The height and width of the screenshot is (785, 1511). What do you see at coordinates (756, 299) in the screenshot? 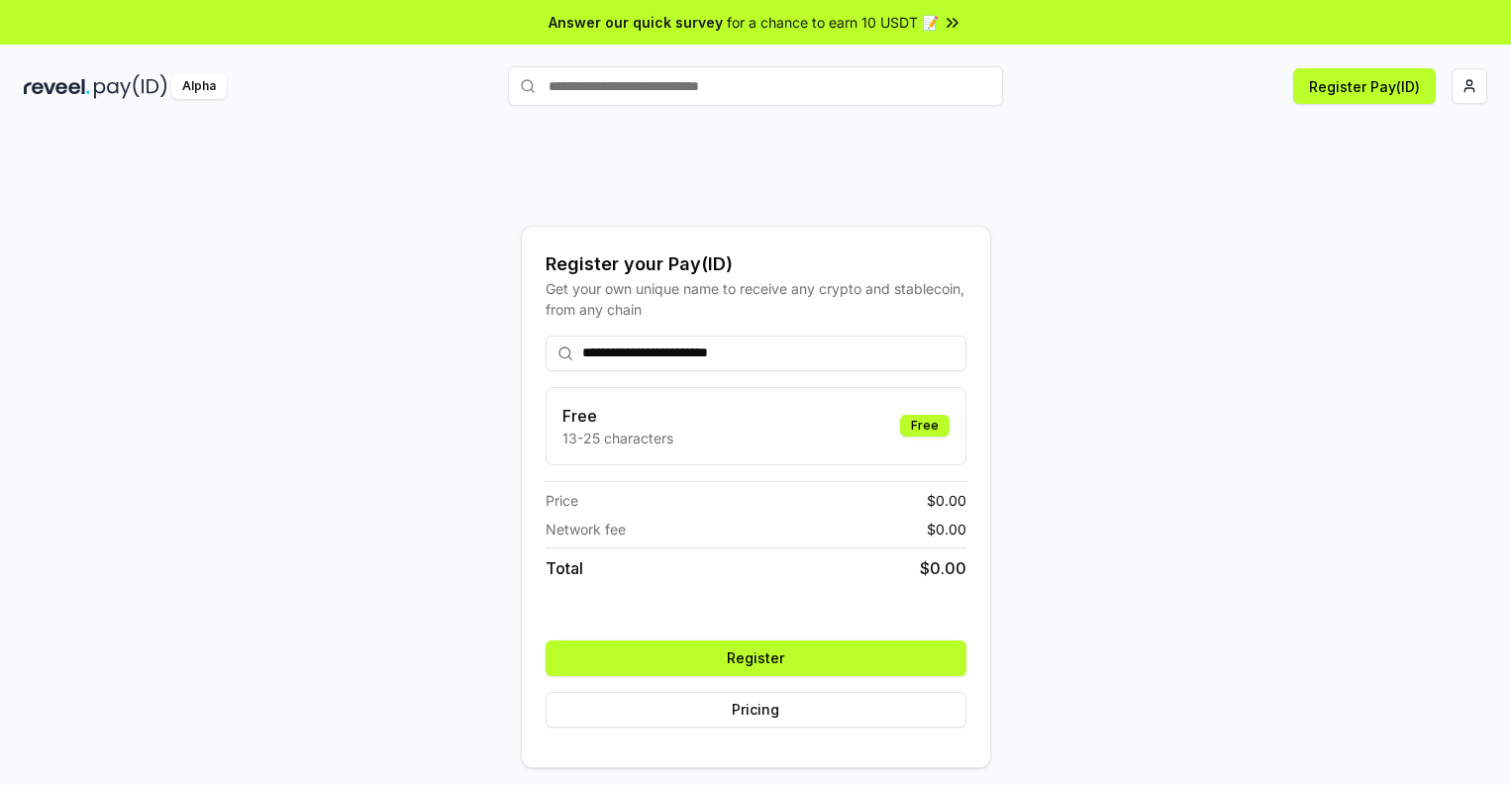
I see `div: Get your own unique name to receive any crypto and stablecoin, from any chain` at bounding box center [756, 299].